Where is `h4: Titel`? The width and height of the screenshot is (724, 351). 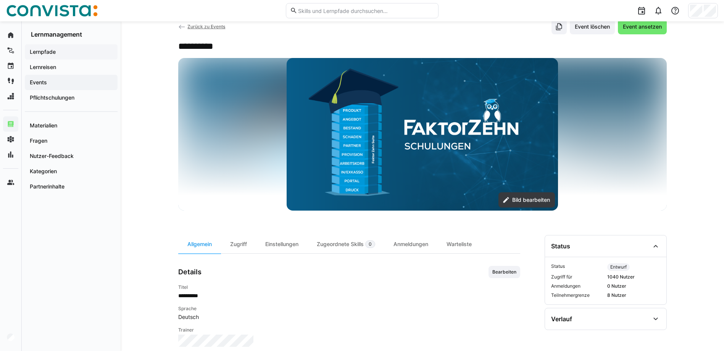
h4: Titel is located at coordinates (349, 287).